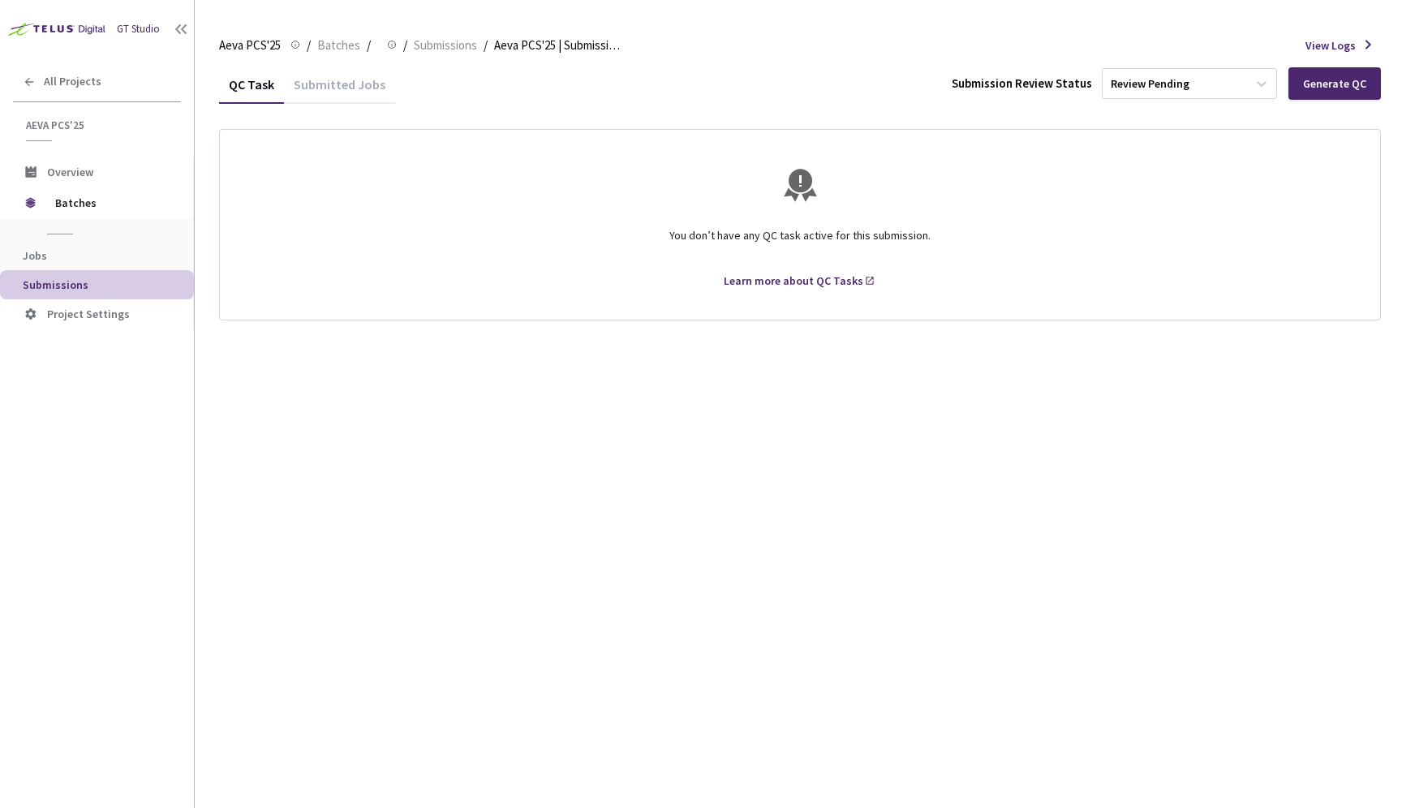  What do you see at coordinates (445, 45) in the screenshot?
I see `a: Submissions` at bounding box center [445, 45].